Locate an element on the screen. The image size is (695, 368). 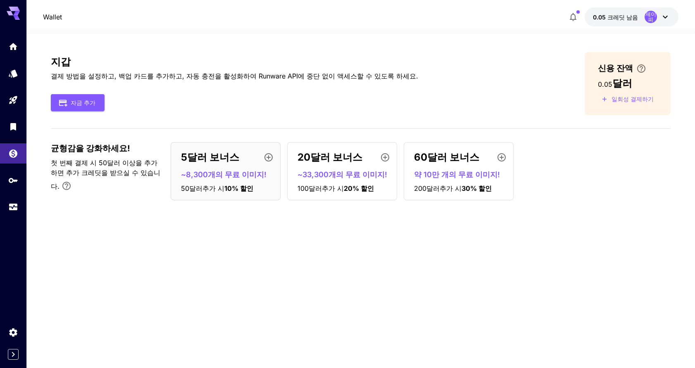
font: 200달러 is located at coordinates (427, 188).